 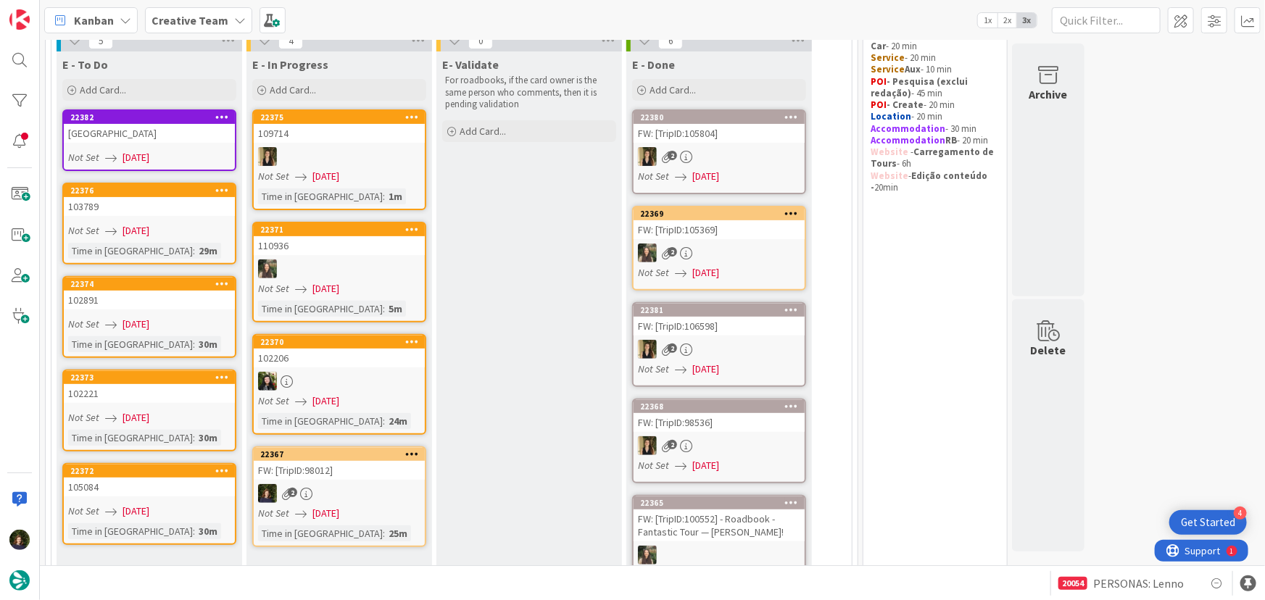 I want to click on span: E - To Do, so click(x=85, y=65).